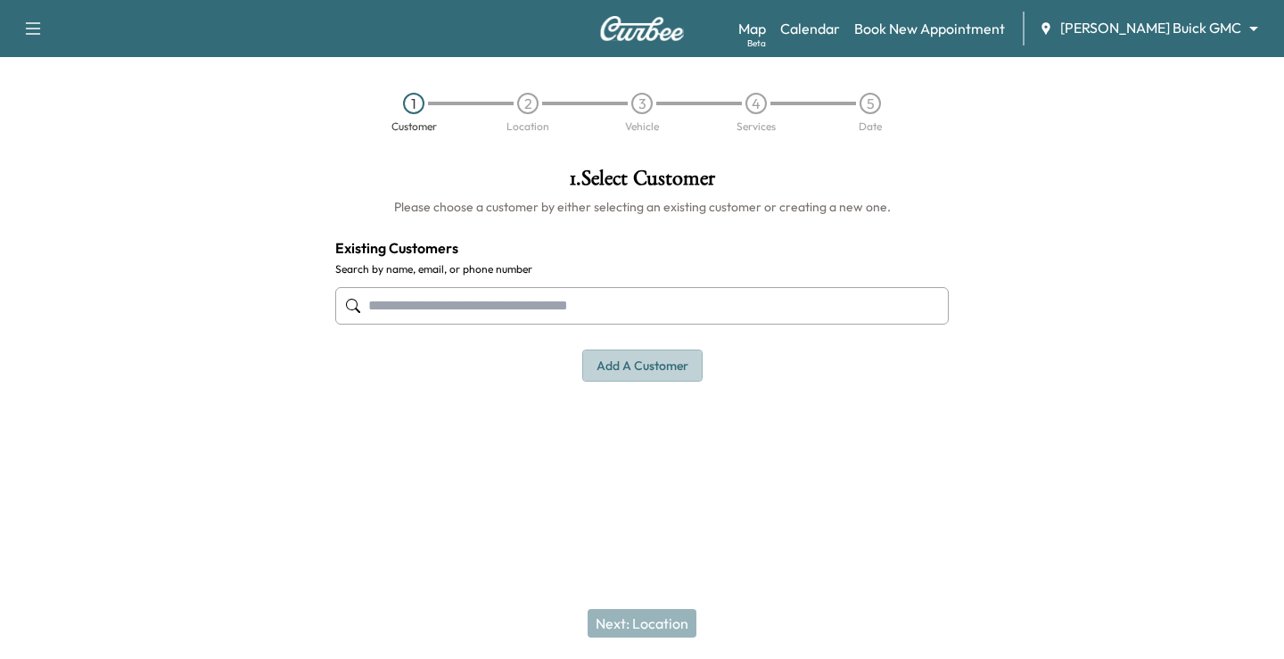 This screenshot has height=659, width=1284. Describe the element at coordinates (642, 366) in the screenshot. I see `button: Add a customer` at that location.